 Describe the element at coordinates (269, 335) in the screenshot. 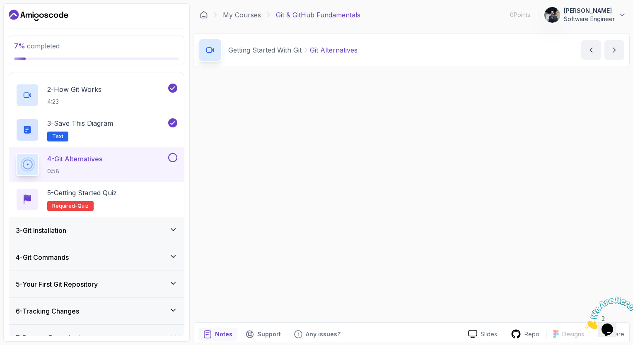

I see `p: Support` at that location.